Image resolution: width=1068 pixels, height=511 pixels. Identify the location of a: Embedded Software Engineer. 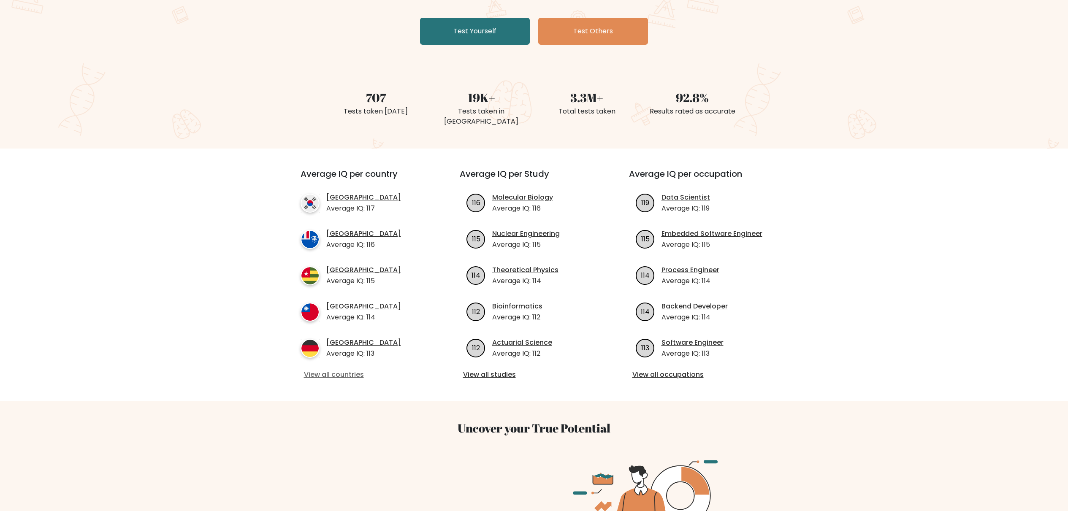
(712, 234).